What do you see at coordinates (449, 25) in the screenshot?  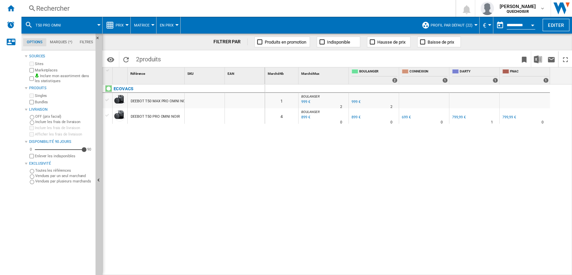 I see `div: Profil par défaut (22)` at bounding box center [449, 25].